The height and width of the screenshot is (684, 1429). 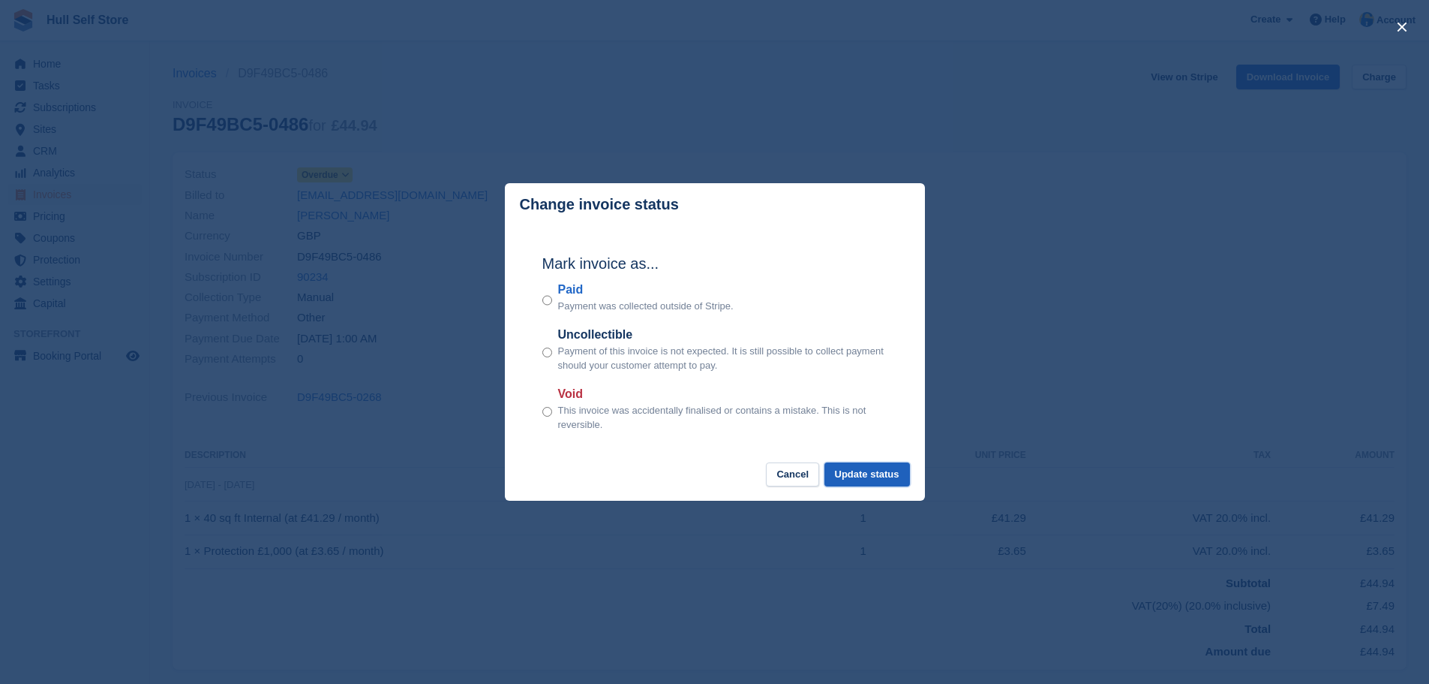 I want to click on p: Payment of this invoice is not expected. It is still possible to collect payment should your cust..., so click(x=723, y=358).